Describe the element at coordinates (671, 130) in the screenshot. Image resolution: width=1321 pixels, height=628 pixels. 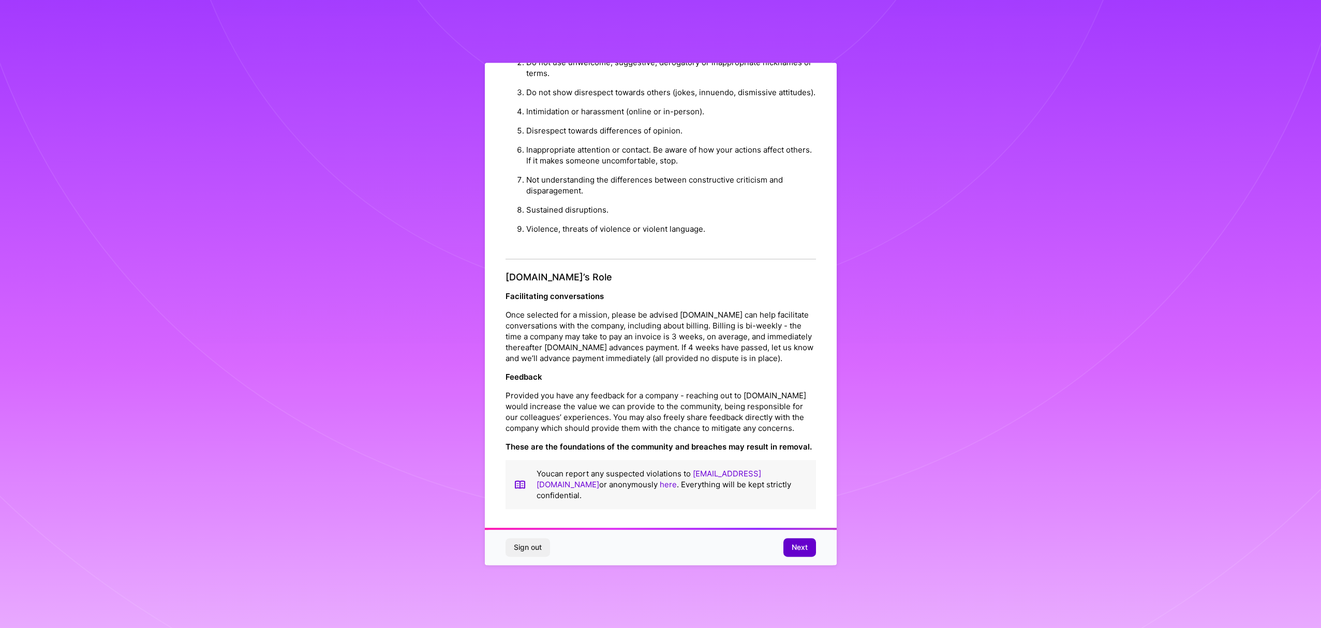
I see `li: Disrespect towards differences of opinion.` at that location.